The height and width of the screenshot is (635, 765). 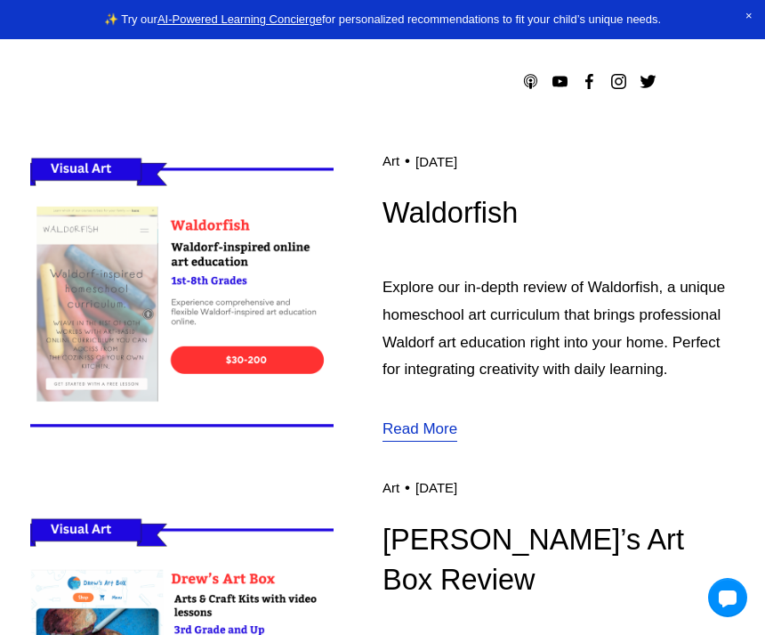 I want to click on a: AI-Powered Learning Concierge, so click(x=239, y=19).